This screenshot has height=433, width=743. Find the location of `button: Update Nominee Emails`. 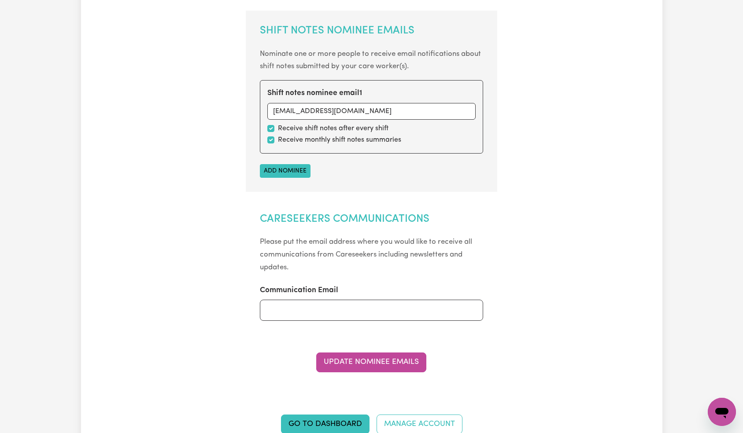

button: Update Nominee Emails is located at coordinates (371, 362).